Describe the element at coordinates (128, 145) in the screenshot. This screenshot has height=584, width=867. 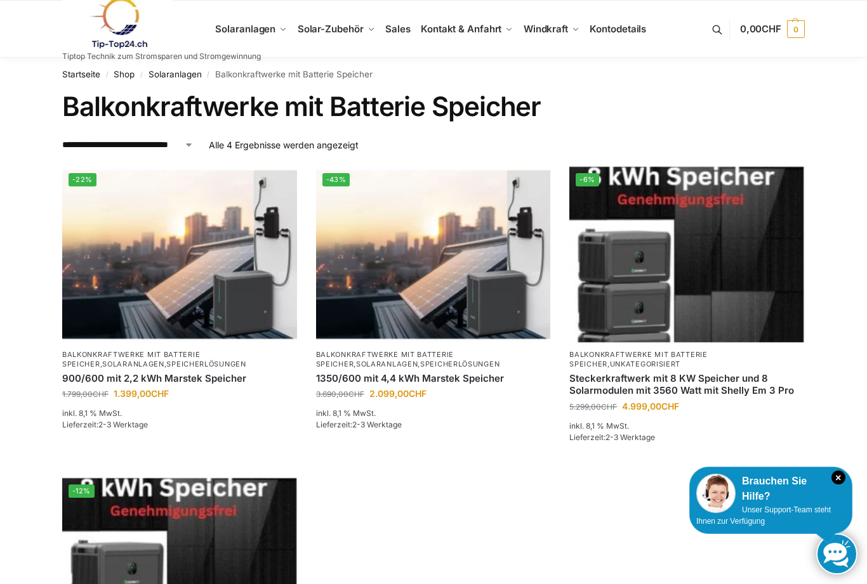
I see `select: Shop-Reihenfolge` at that location.